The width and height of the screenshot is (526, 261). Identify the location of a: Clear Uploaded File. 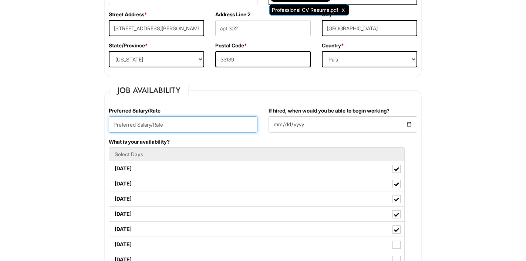
(343, 10).